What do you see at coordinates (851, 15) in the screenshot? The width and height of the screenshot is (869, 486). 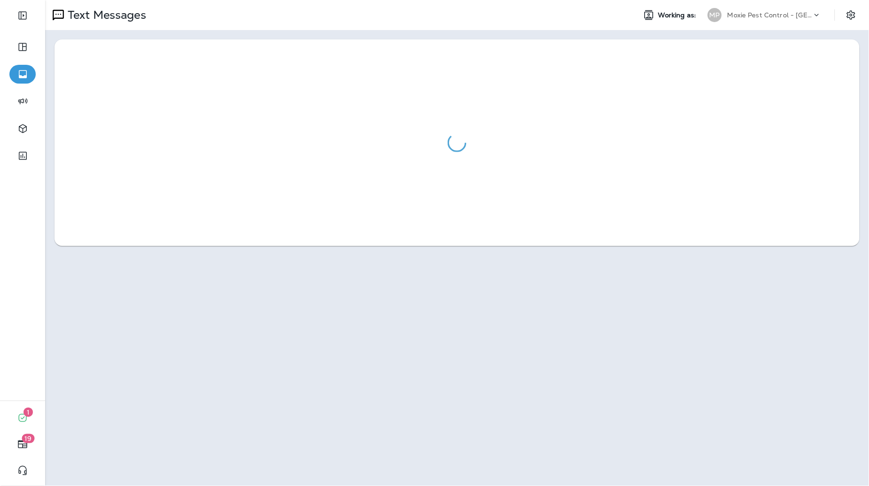 I see `button: Settings` at bounding box center [851, 15].